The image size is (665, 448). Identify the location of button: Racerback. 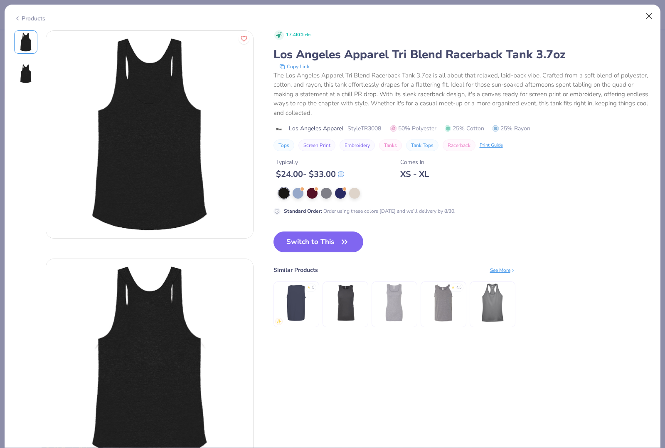
(459, 145).